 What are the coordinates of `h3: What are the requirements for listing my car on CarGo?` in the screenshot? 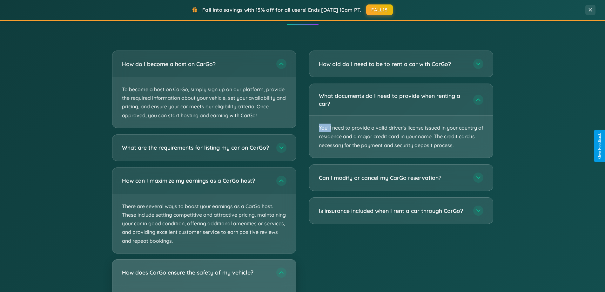 It's located at (196, 147).